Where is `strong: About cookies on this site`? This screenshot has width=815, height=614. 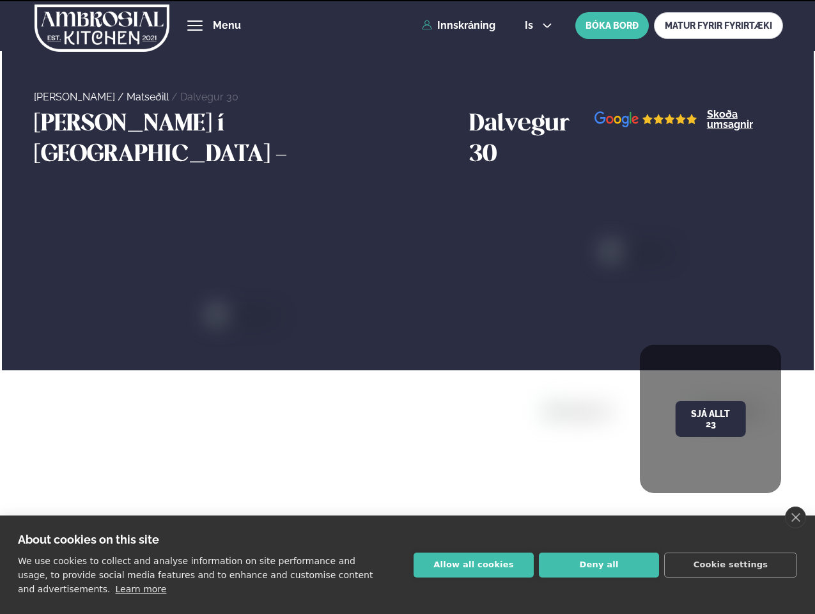
strong: About cookies on this site is located at coordinates (88, 539).